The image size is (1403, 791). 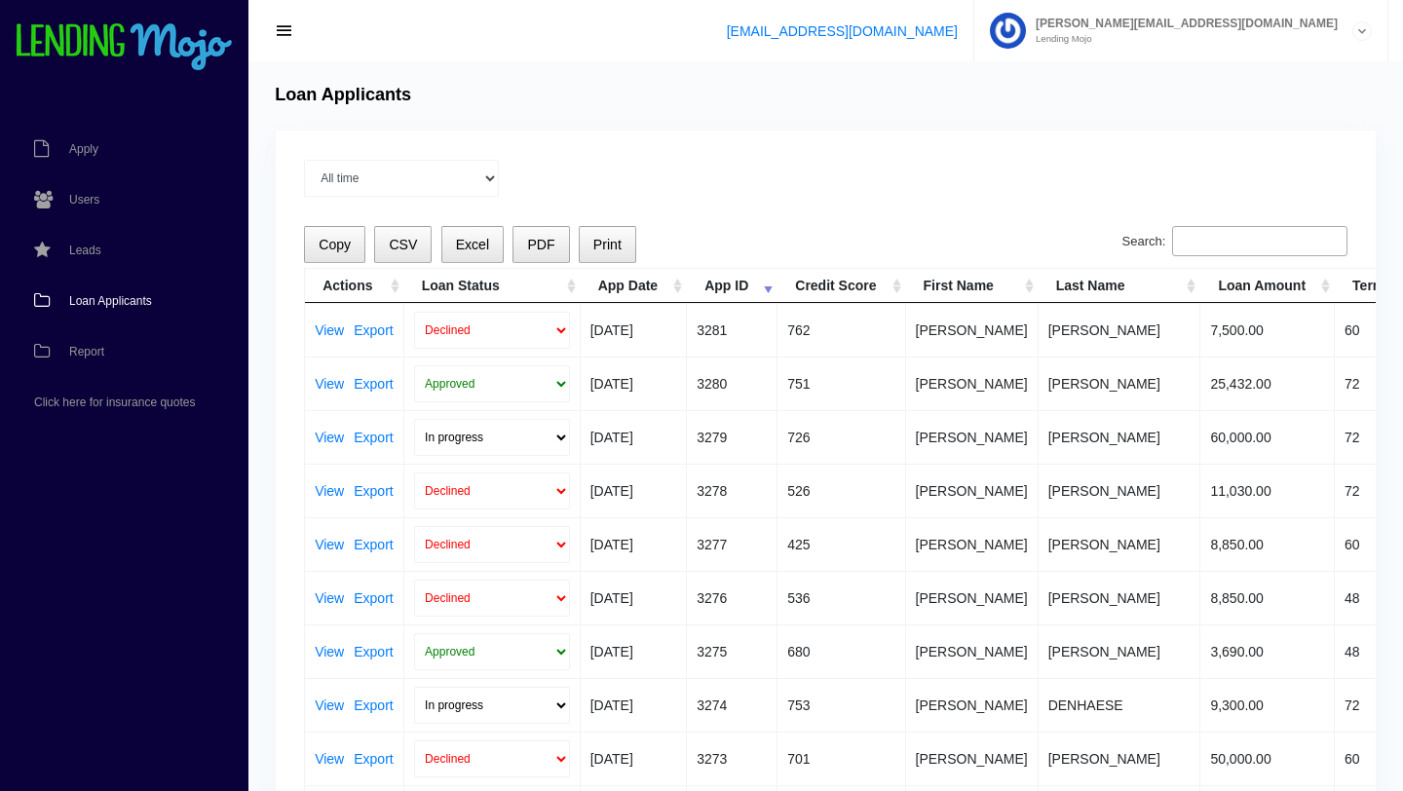 I want to click on button: Copy, so click(x=334, y=244).